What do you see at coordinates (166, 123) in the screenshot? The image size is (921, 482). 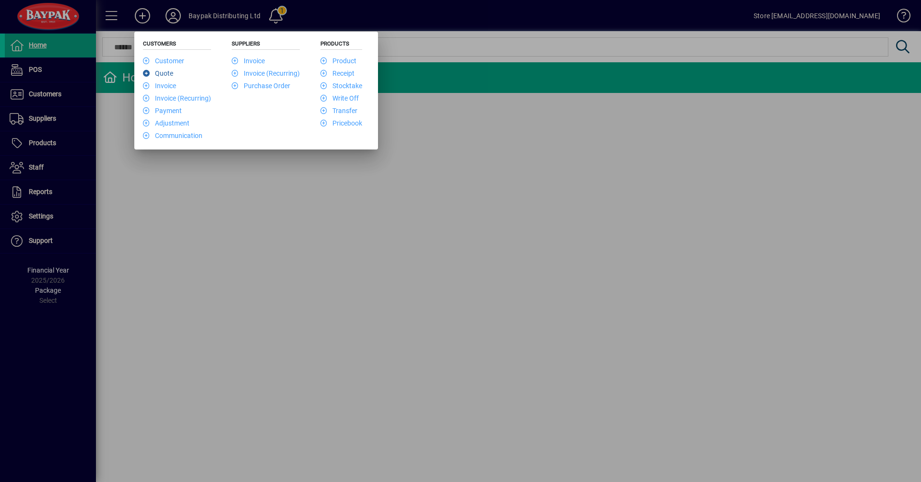 I see `a: Adjustment` at bounding box center [166, 123].